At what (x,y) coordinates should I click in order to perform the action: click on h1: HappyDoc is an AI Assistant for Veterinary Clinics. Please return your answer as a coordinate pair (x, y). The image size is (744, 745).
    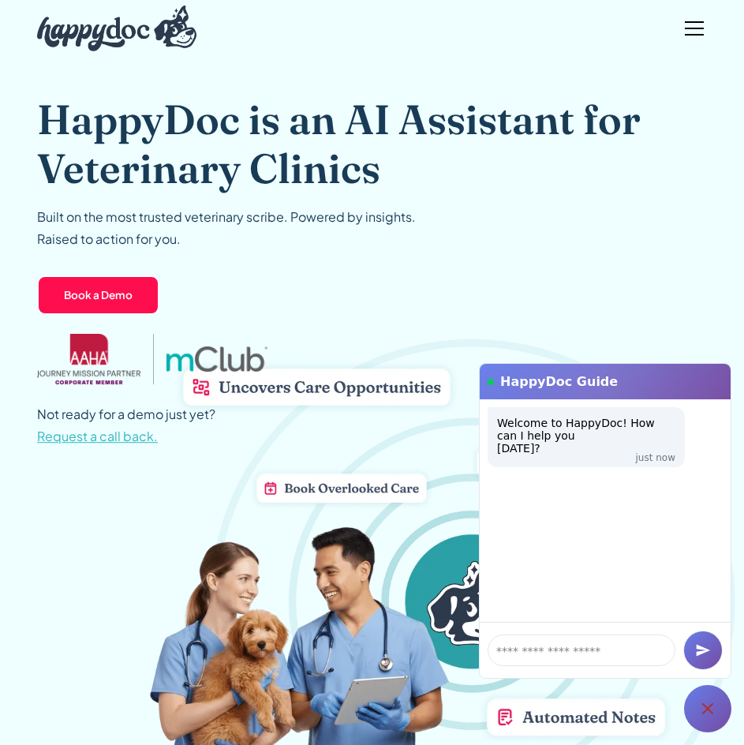
    Looking at the image, I should click on (372, 144).